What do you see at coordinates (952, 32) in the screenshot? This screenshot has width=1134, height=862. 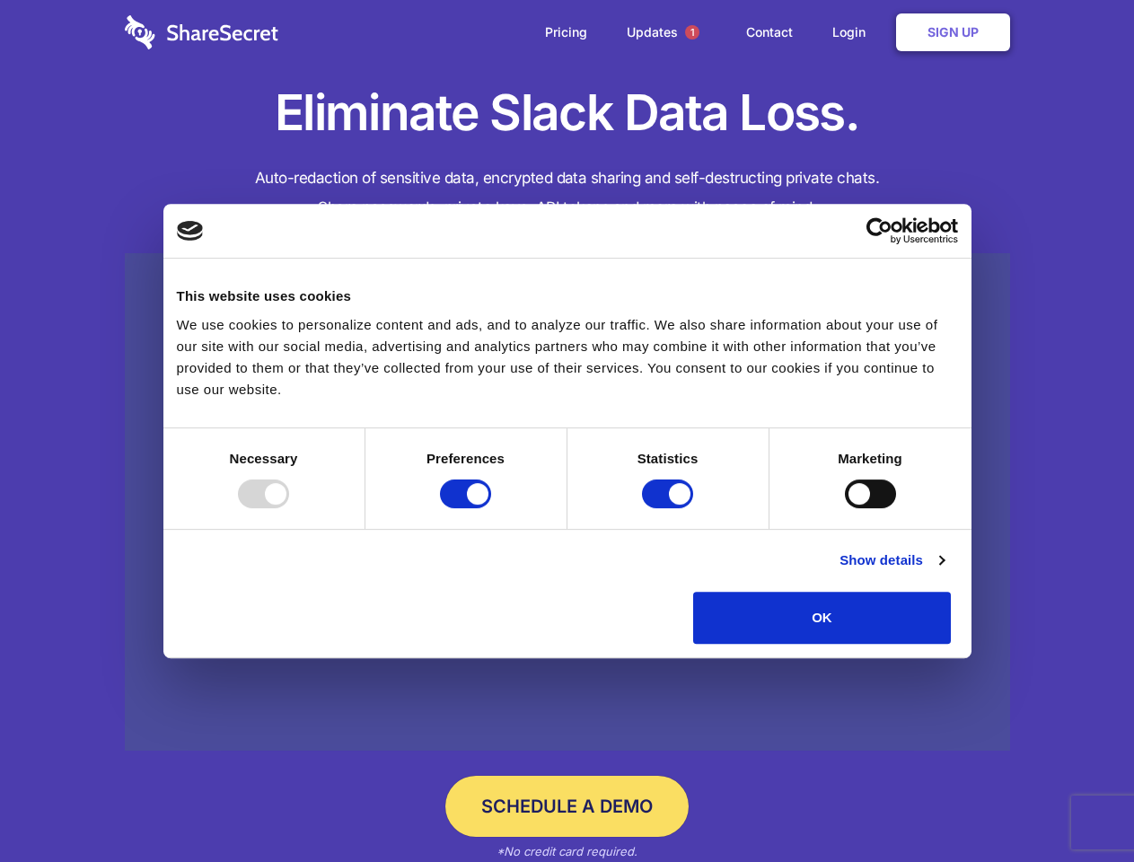 I see `a: Sign Up` at bounding box center [952, 32].